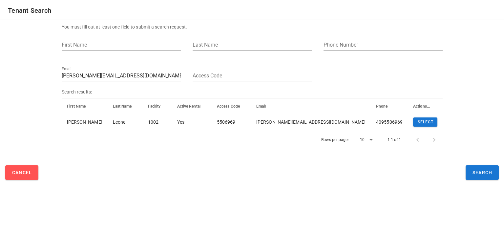 Image resolution: width=504 pixels, height=228 pixels. What do you see at coordinates (482, 173) in the screenshot?
I see `button: Search` at bounding box center [482, 173].